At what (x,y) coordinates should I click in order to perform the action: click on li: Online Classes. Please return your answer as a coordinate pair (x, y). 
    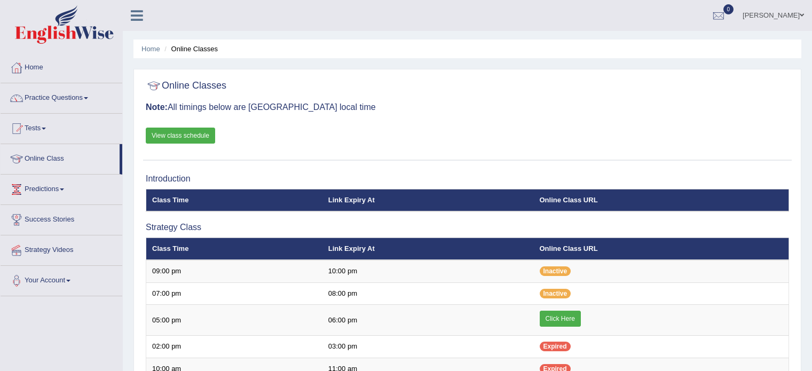
    Looking at the image, I should click on (190, 49).